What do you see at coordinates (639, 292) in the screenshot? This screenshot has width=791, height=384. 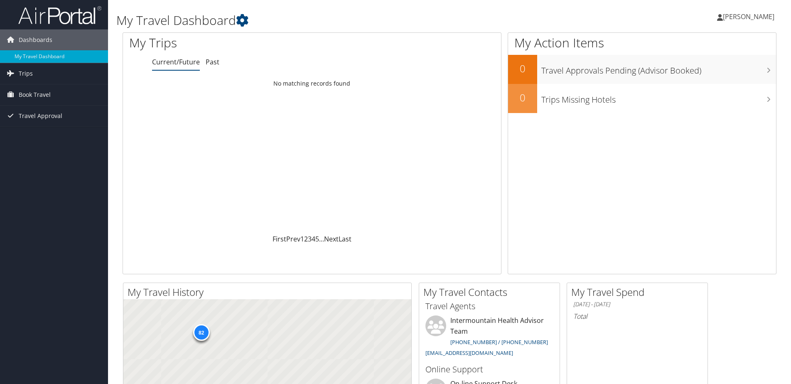 I see `h2: My Travel Spend` at bounding box center [639, 292].